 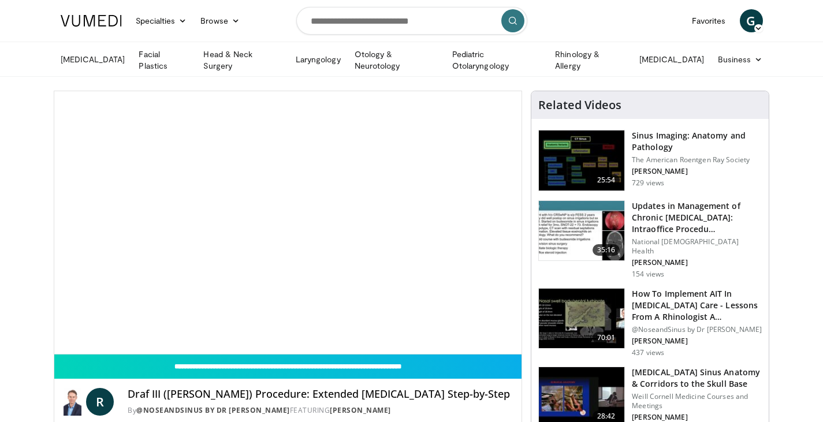 What do you see at coordinates (696, 141) in the screenshot?
I see `h3: Sinus Imaging: Anatomy and Pathology` at bounding box center [696, 141].